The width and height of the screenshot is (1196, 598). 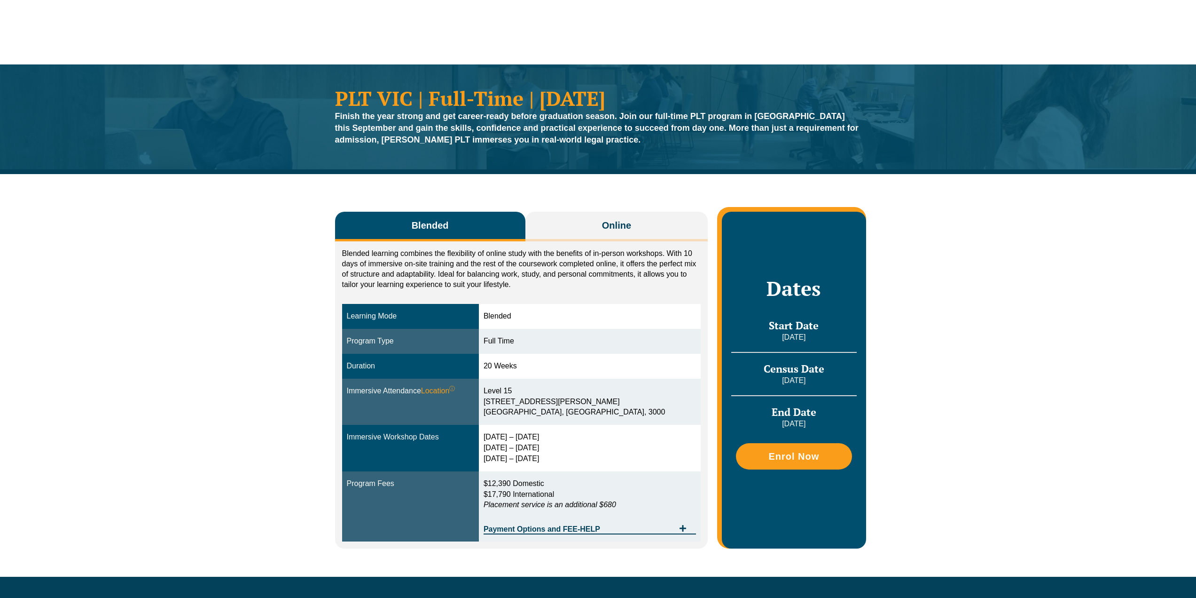 What do you see at coordinates (579, 529) in the screenshot?
I see `span: Payment Options and FEE-HELP` at bounding box center [579, 529].